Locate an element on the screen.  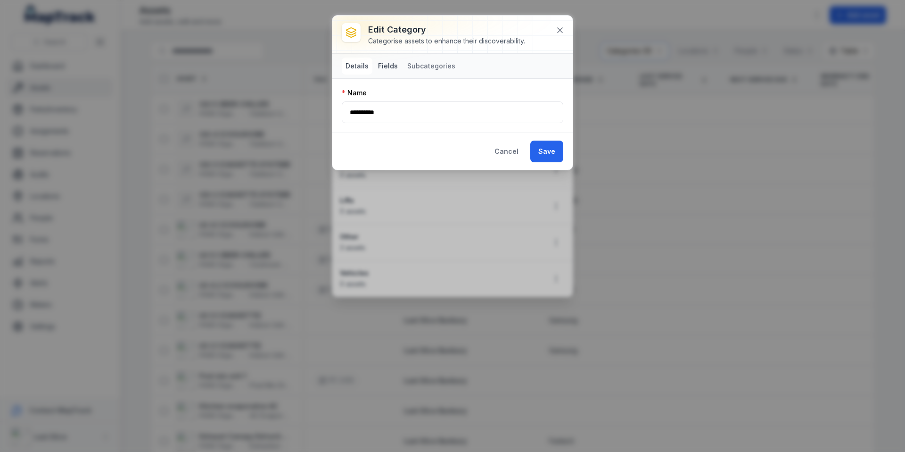
button: Details is located at coordinates (357, 66).